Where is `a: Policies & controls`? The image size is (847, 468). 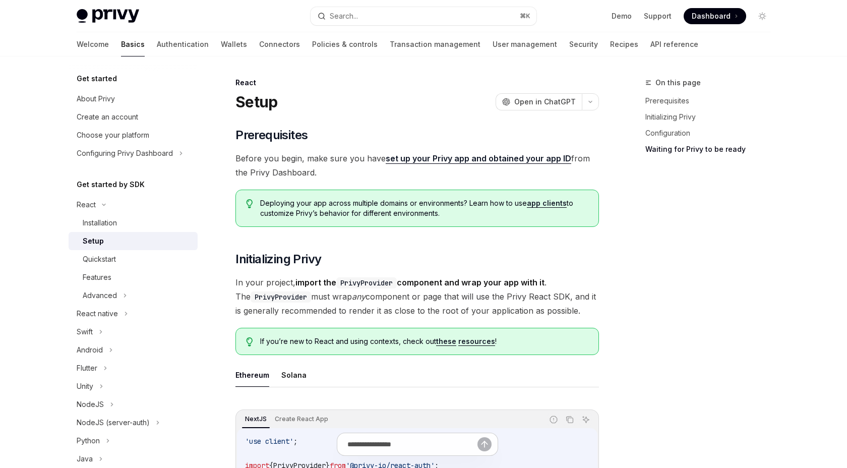
a: Policies & controls is located at coordinates (345, 44).